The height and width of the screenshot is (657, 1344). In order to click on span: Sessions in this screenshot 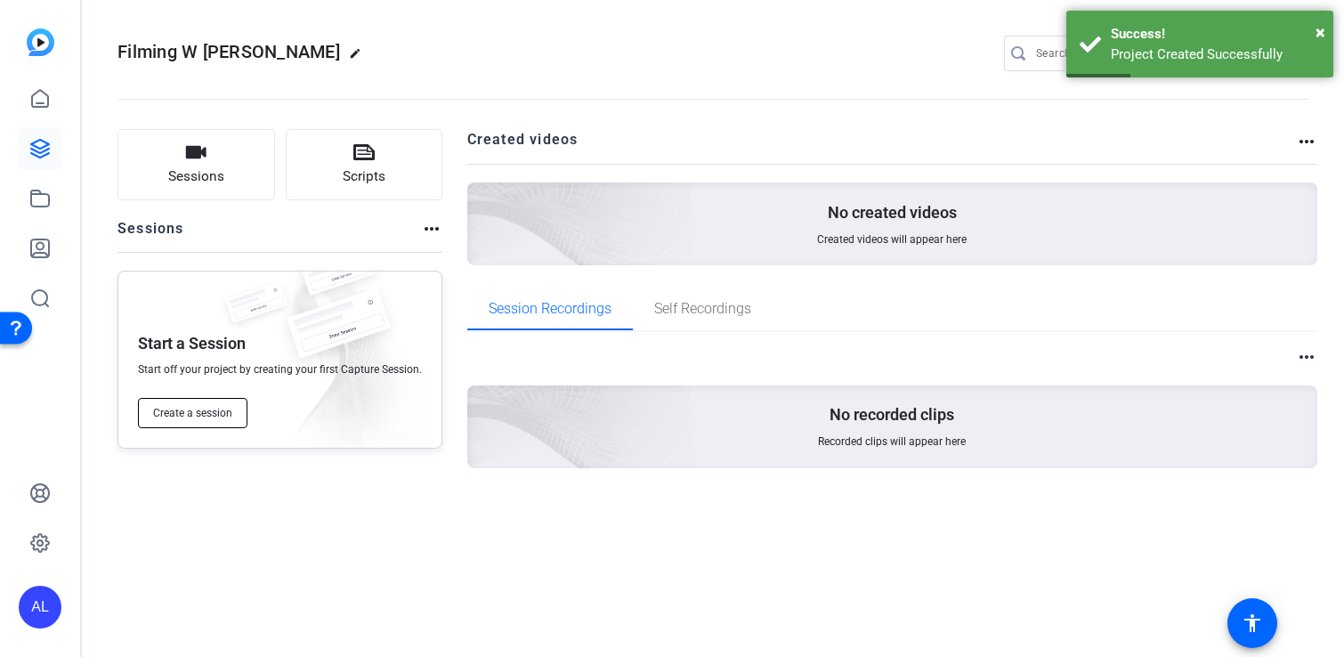, I will do `click(196, 176)`.